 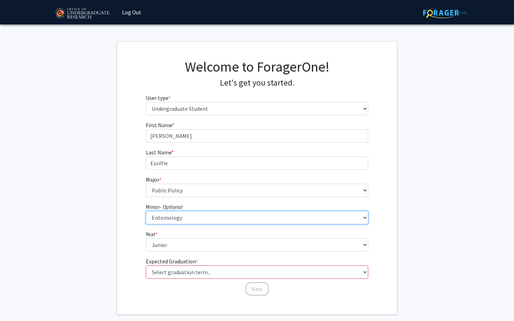 I want to click on img: ForagerOne Logo, so click(x=445, y=13).